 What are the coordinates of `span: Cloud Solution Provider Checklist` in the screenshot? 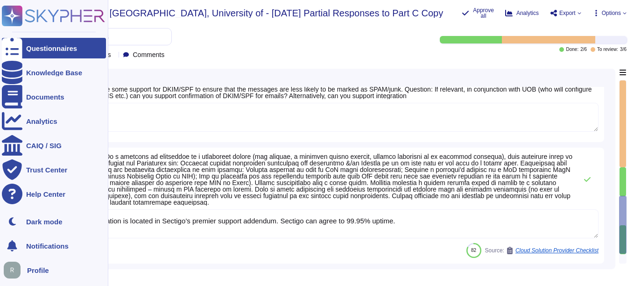 It's located at (557, 250).